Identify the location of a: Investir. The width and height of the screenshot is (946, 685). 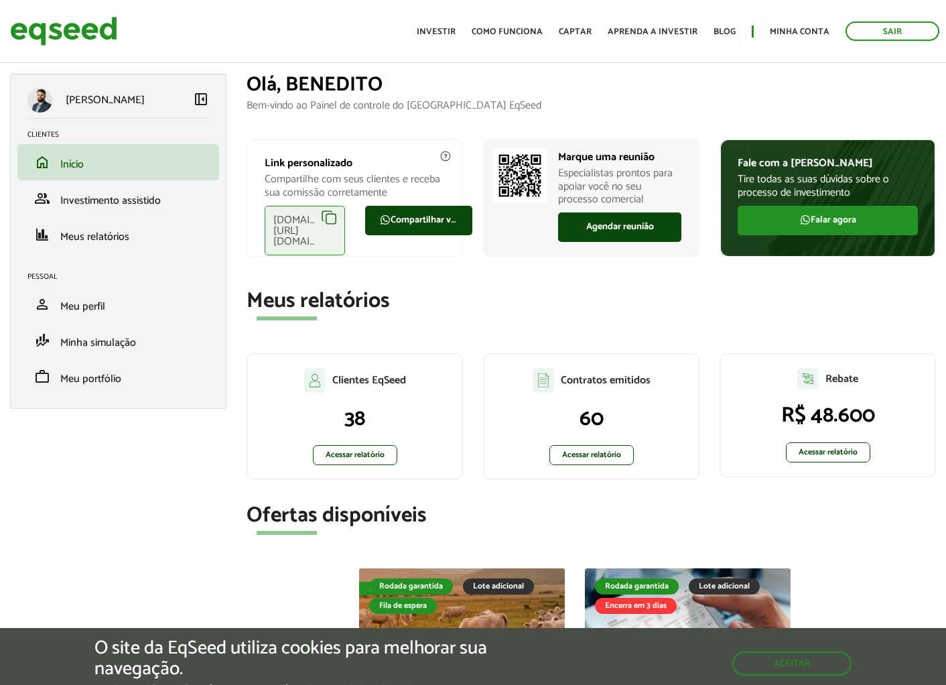
(436, 32).